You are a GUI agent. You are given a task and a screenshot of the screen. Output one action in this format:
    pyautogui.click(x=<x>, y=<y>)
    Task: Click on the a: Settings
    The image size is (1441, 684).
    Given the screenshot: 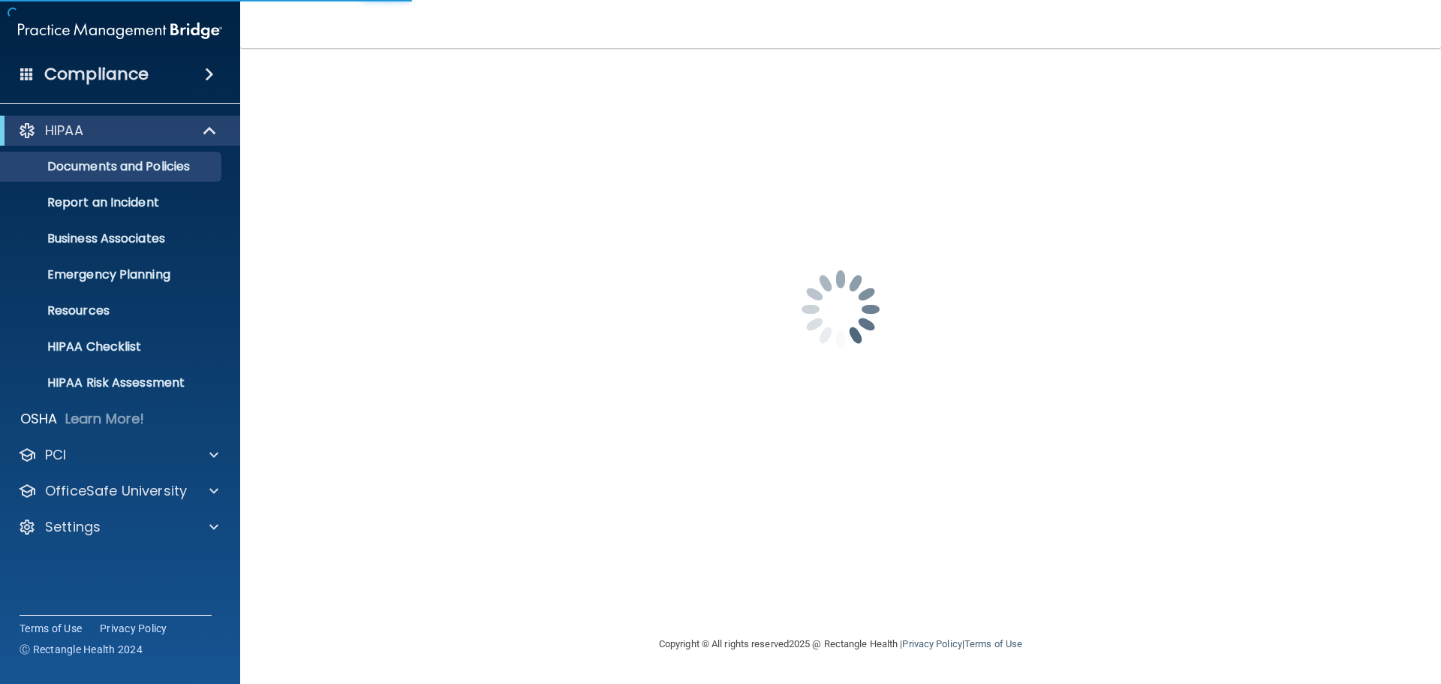 What is the action you would take?
    pyautogui.click(x=118, y=527)
    